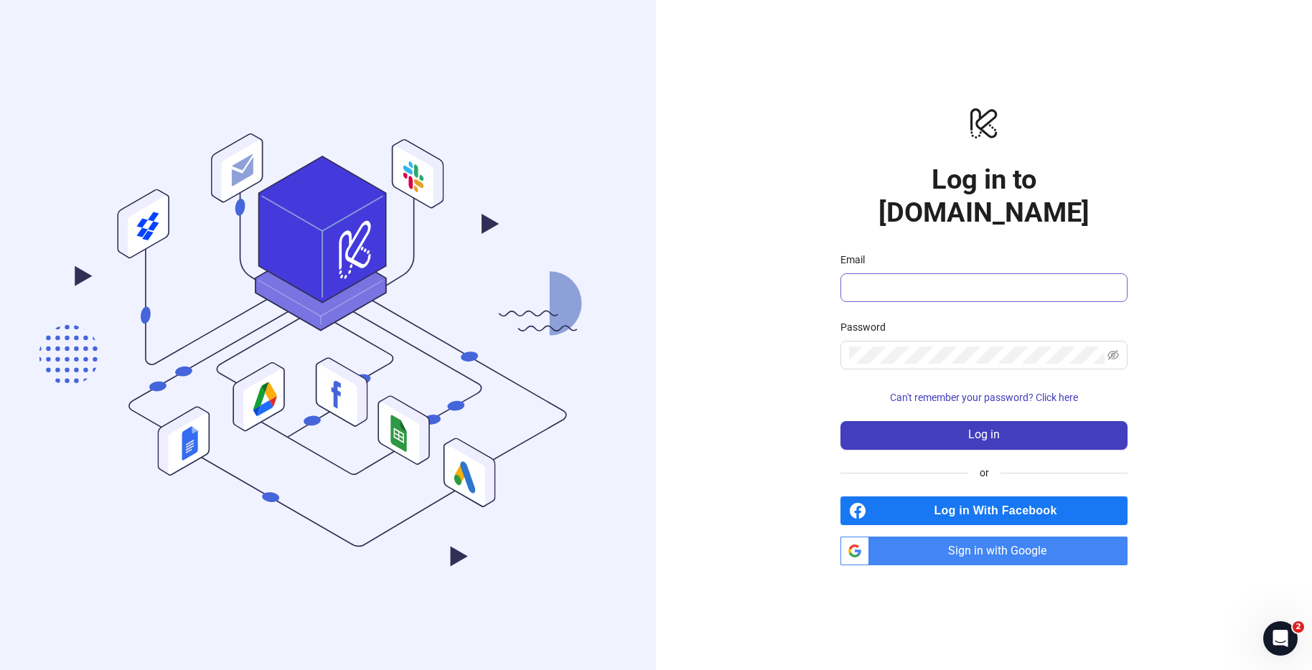 The width and height of the screenshot is (1312, 670). What do you see at coordinates (984, 551) in the screenshot?
I see `a: Sign in with Google` at bounding box center [984, 551].